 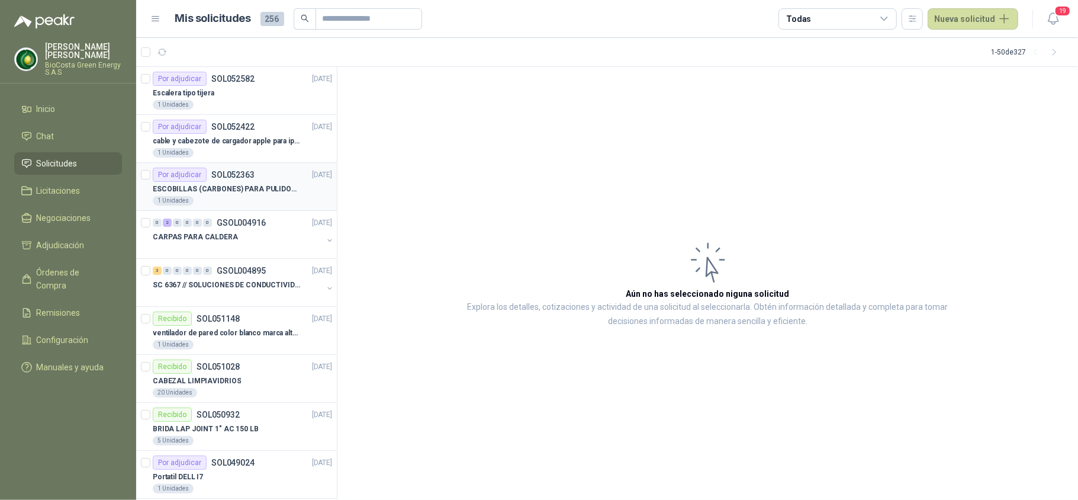 I want to click on p: ventilador de pared color blanco marca alteza, so click(x=226, y=333).